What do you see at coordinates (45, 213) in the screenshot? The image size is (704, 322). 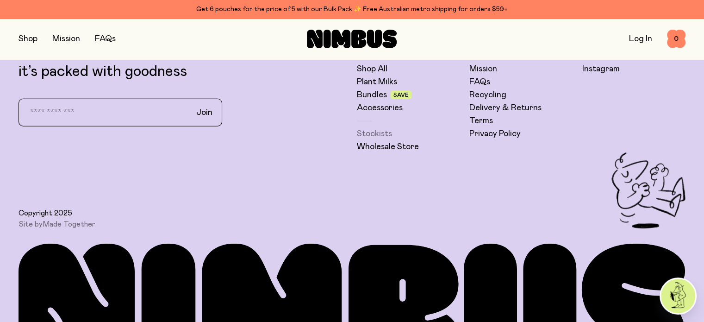 I see `span: Copyright 2025` at bounding box center [45, 213].